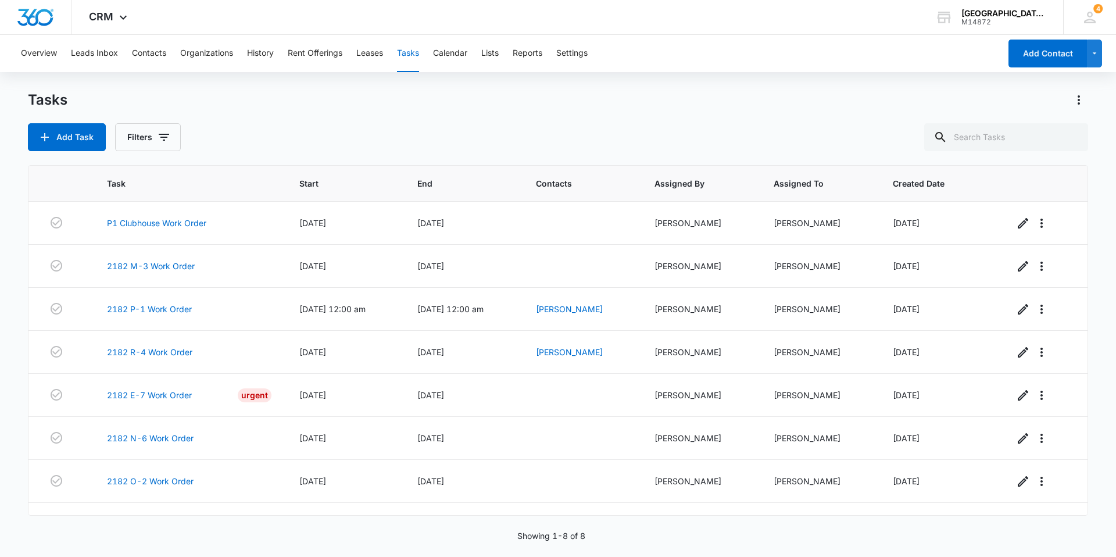  Describe the element at coordinates (691, 183) in the screenshot. I see `span: Assigned By` at that location.